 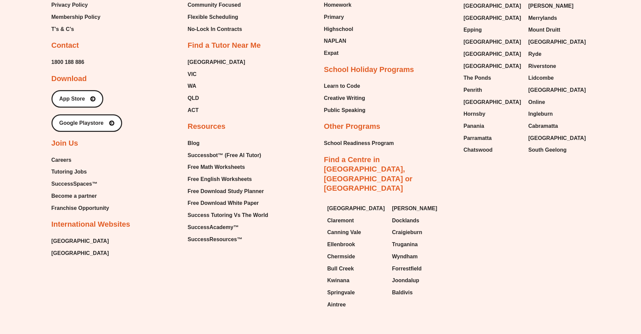 I want to click on span: Primary, so click(x=334, y=17).